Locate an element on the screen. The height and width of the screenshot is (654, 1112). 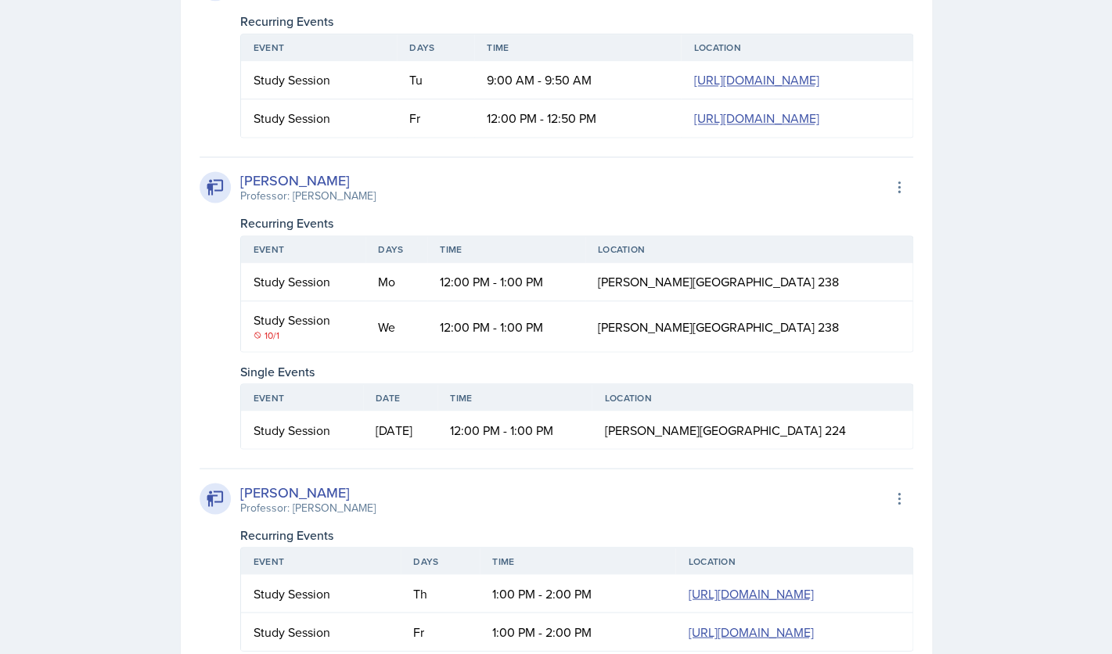
th: Date is located at coordinates (400, 398).